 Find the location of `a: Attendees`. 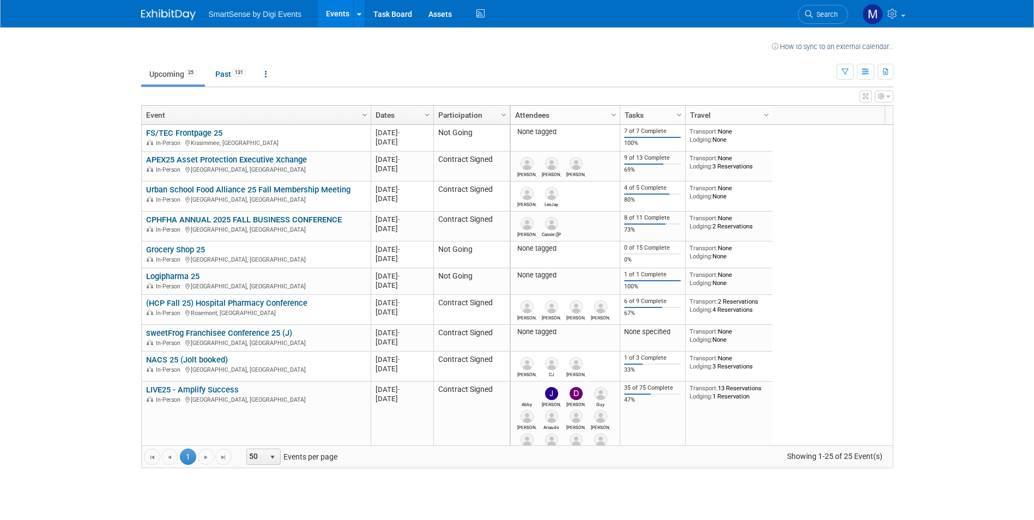

a: Attendees is located at coordinates (563, 115).